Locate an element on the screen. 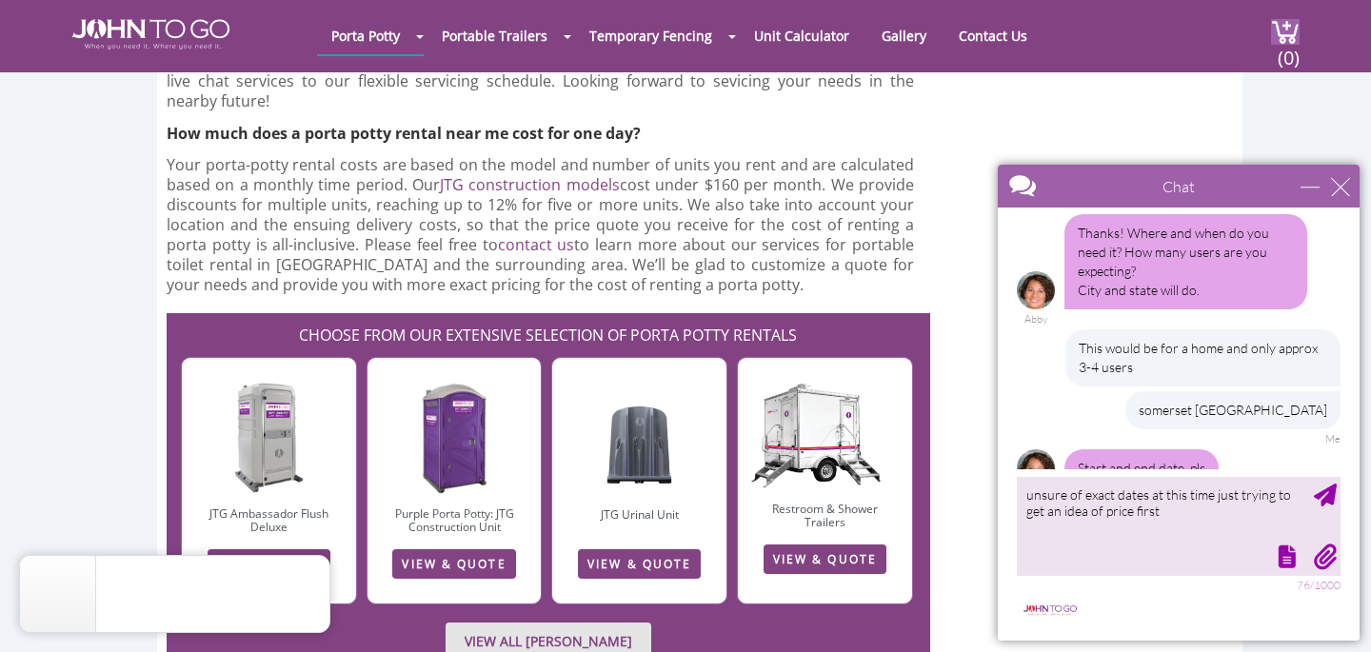 This screenshot has width=1371, height=652. h4: How much does a porta potty rental near me cost for one day? is located at coordinates (564, 133).